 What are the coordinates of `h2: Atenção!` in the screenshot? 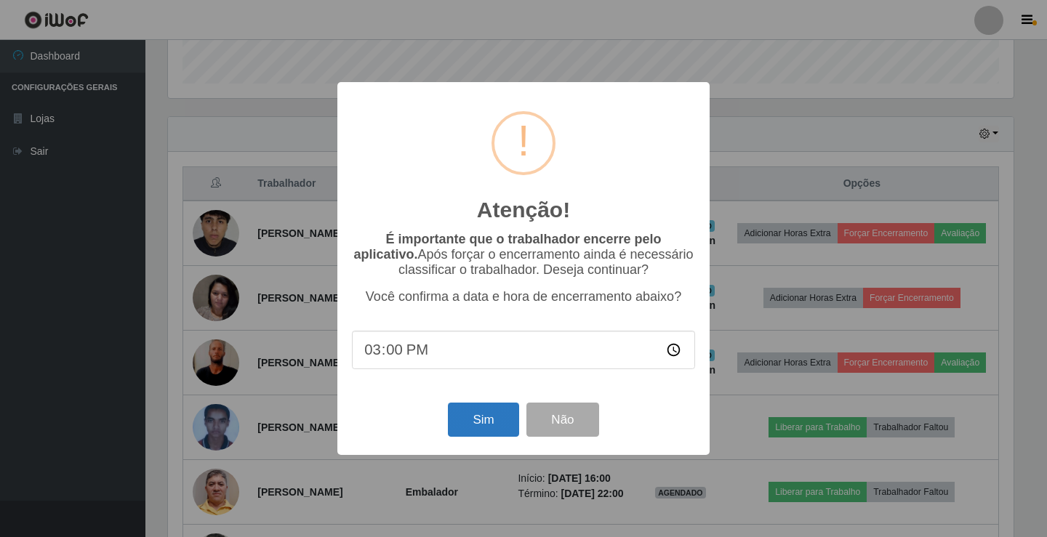 It's located at (523, 210).